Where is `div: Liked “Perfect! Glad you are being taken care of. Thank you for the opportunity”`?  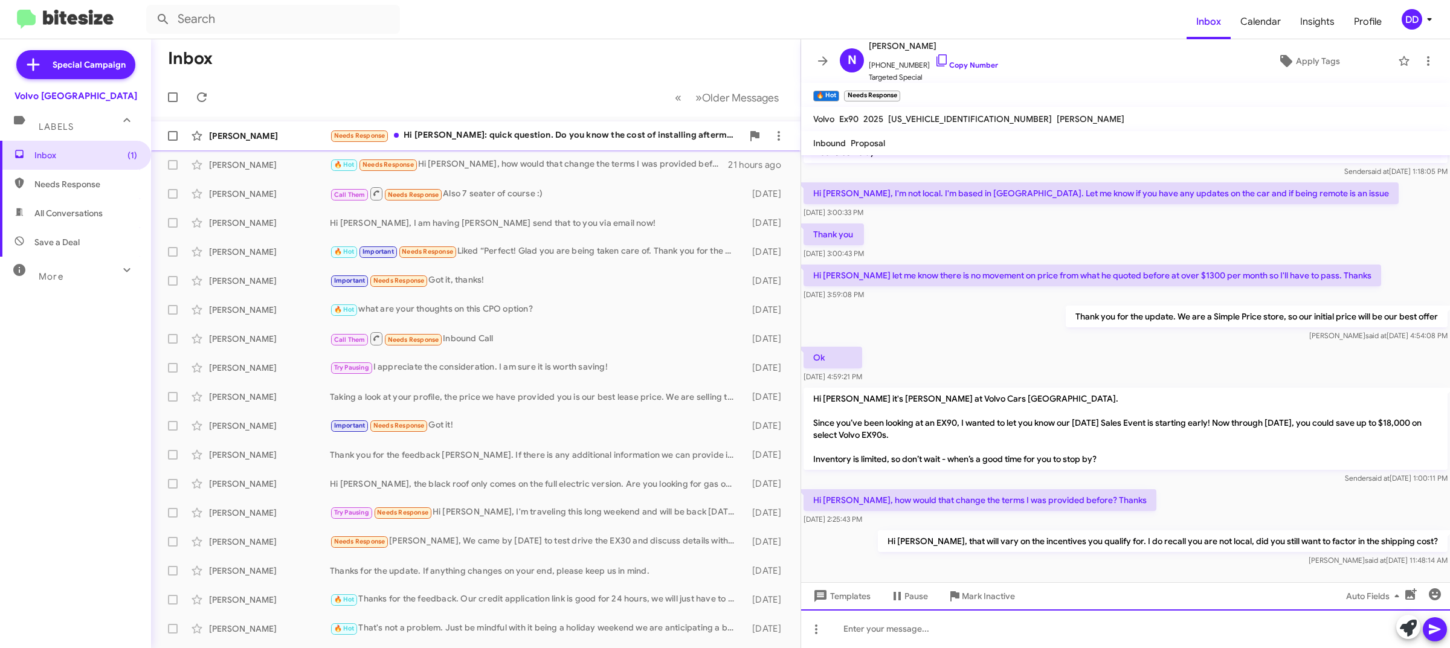
div: Liked “Perfect! Glad you are being taken care of. Thank you for the opportunity” is located at coordinates (535, 251).